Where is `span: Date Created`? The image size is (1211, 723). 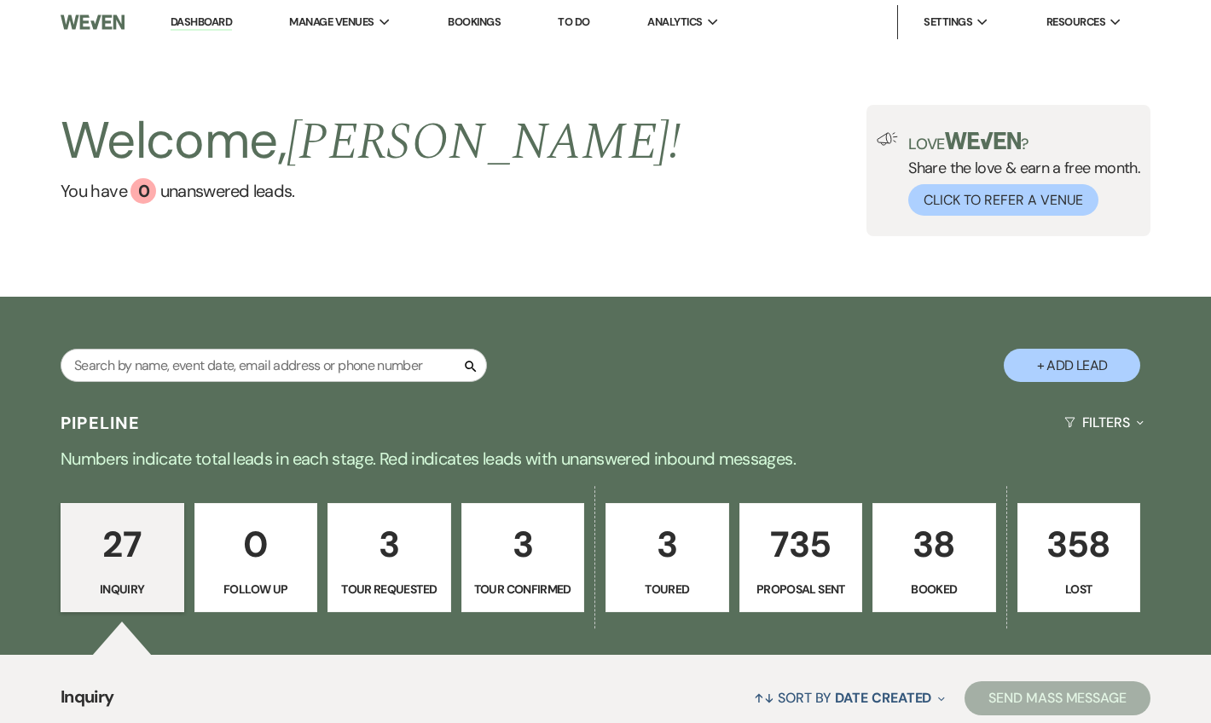 span: Date Created is located at coordinates (883, 698).